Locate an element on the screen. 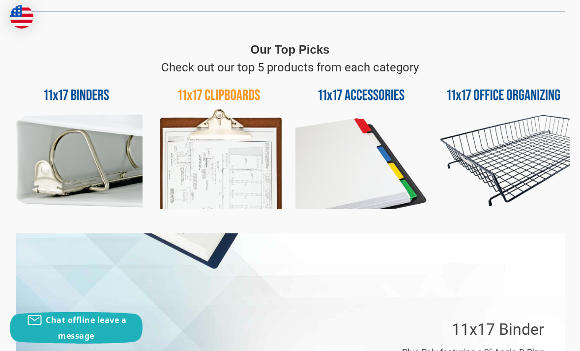  img: 11x17 Binders is located at coordinates (76, 142).